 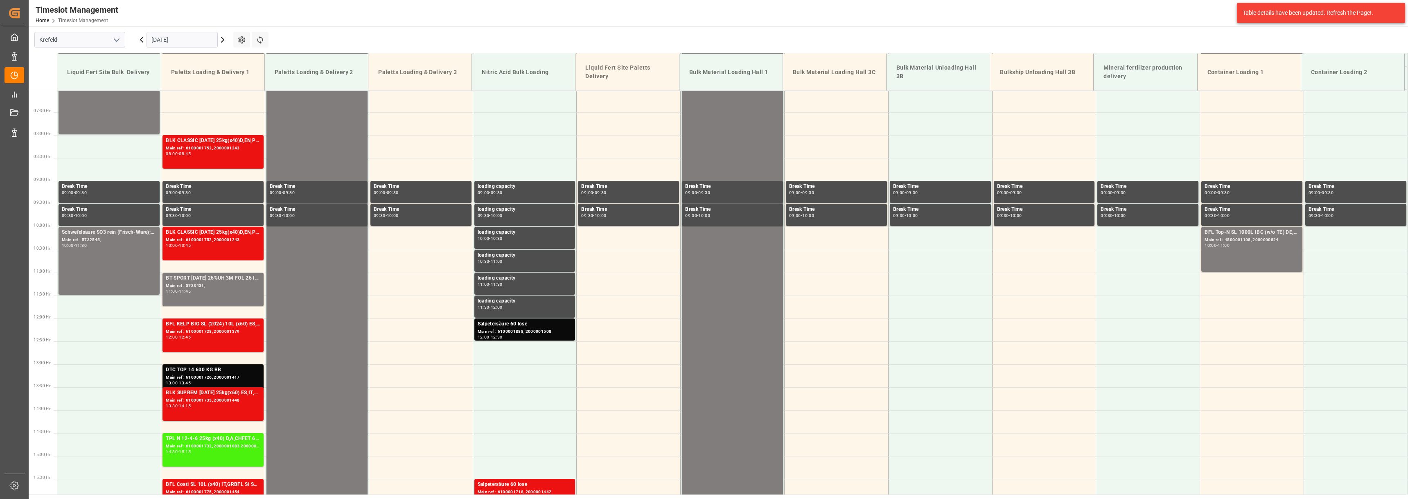 I want to click on span: 10:30 Hr, so click(x=42, y=248).